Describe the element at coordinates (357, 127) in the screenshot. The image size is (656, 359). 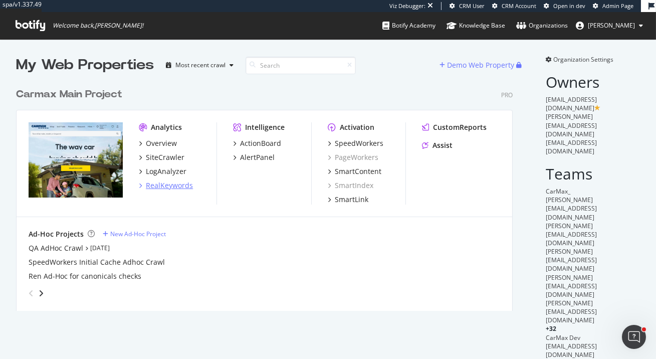
I see `div: Activation` at that location.